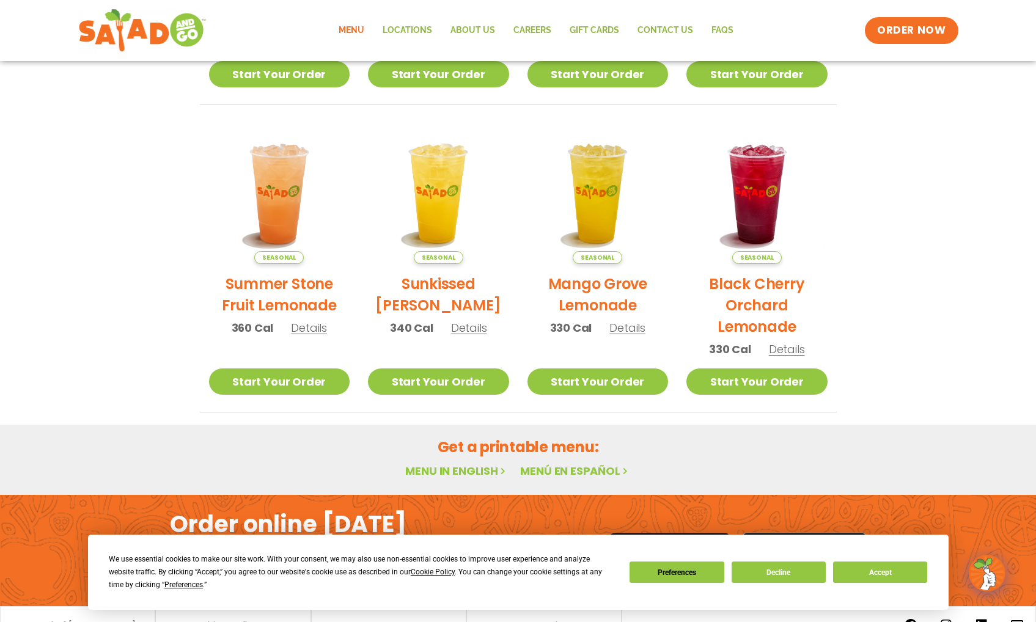 Image resolution: width=1036 pixels, height=622 pixels. I want to click on img: Product photo for Mango Grove Lemonade, so click(598, 194).